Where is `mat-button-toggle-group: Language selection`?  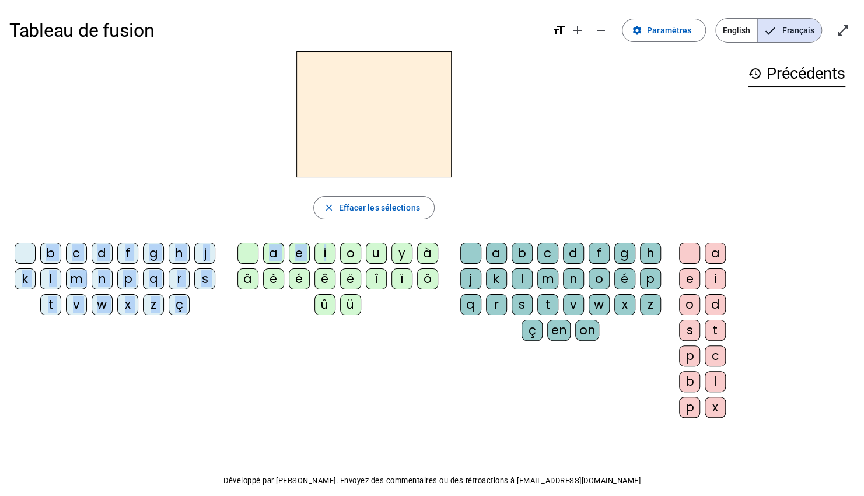 mat-button-toggle-group: Language selection is located at coordinates (768, 30).